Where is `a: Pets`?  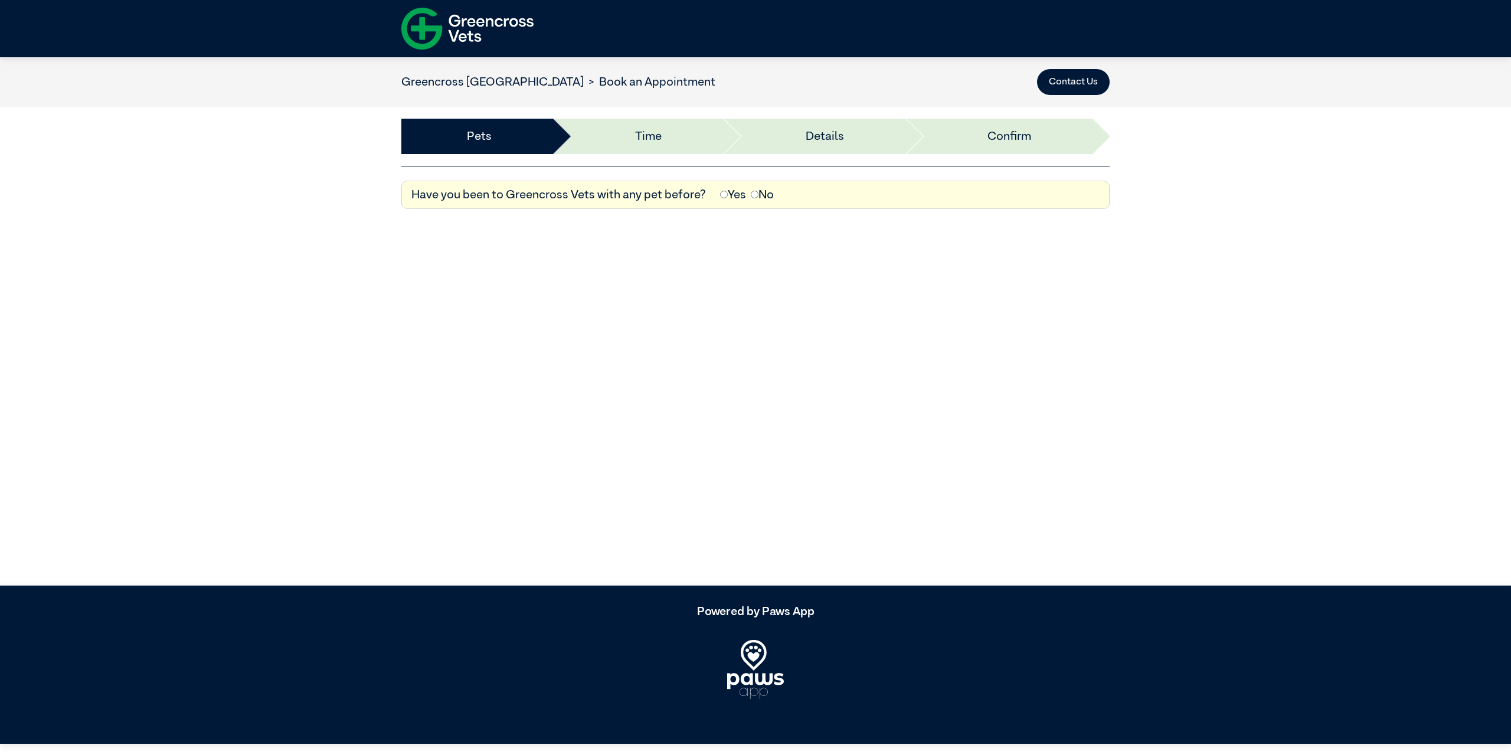
a: Pets is located at coordinates (479, 136).